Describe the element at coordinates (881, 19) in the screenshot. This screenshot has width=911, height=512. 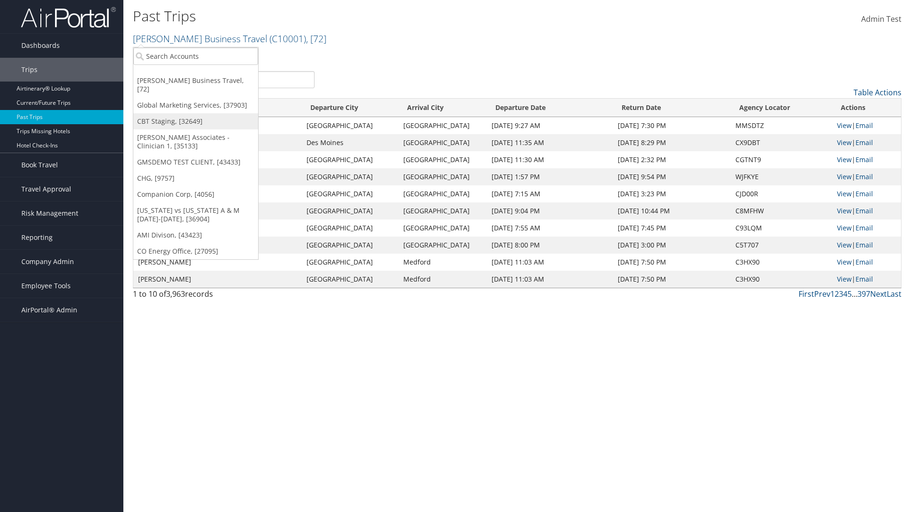
I see `a: Admin Test` at that location.